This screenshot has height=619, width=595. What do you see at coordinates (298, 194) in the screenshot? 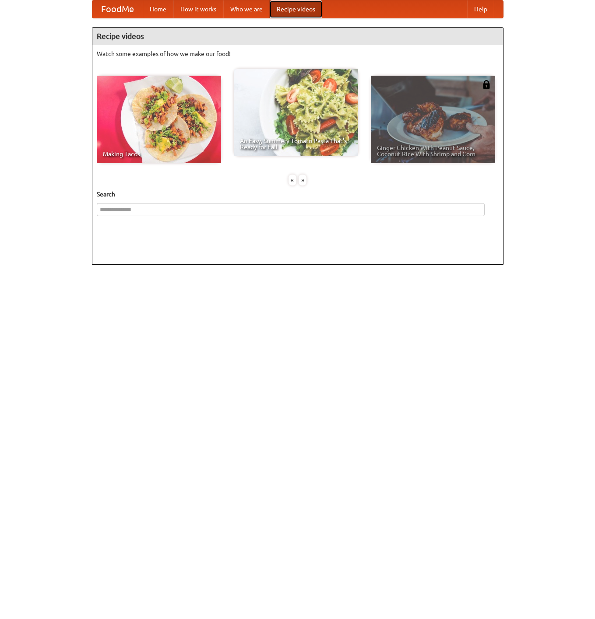
I see `h5: Search` at bounding box center [298, 194].